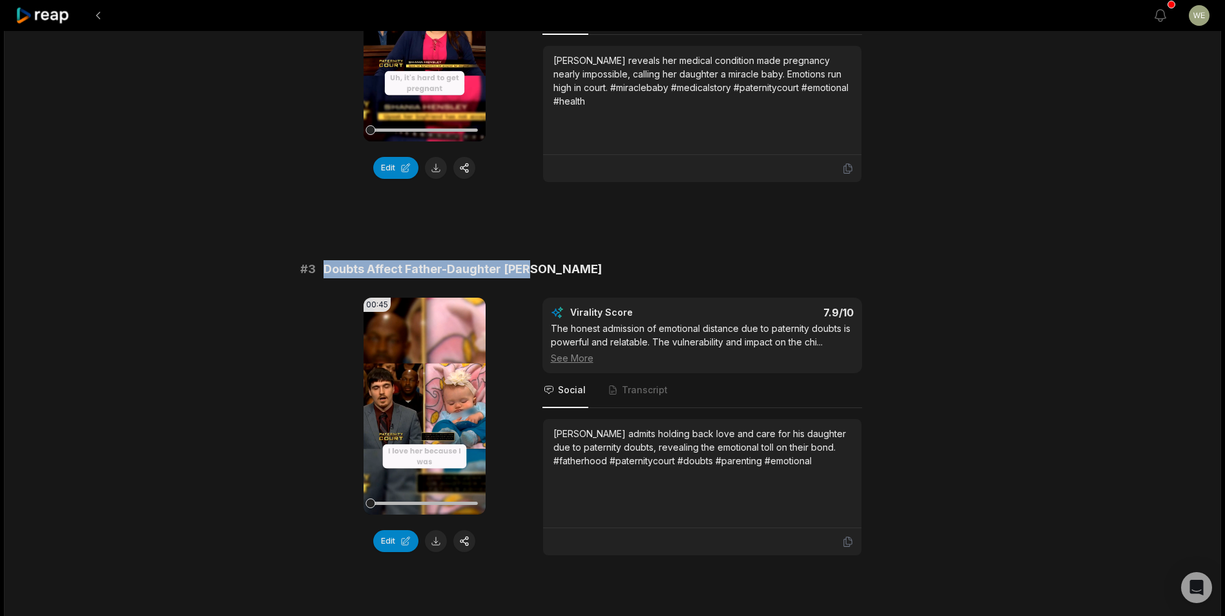 The width and height of the screenshot is (1225, 616). What do you see at coordinates (702, 391) in the screenshot?
I see `nav: Tabs` at bounding box center [702, 391].